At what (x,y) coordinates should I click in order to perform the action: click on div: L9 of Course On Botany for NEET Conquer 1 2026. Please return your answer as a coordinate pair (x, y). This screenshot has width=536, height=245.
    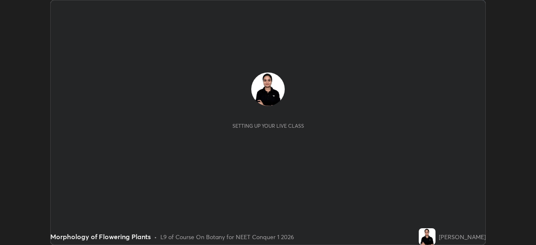
    Looking at the image, I should click on (227, 236).